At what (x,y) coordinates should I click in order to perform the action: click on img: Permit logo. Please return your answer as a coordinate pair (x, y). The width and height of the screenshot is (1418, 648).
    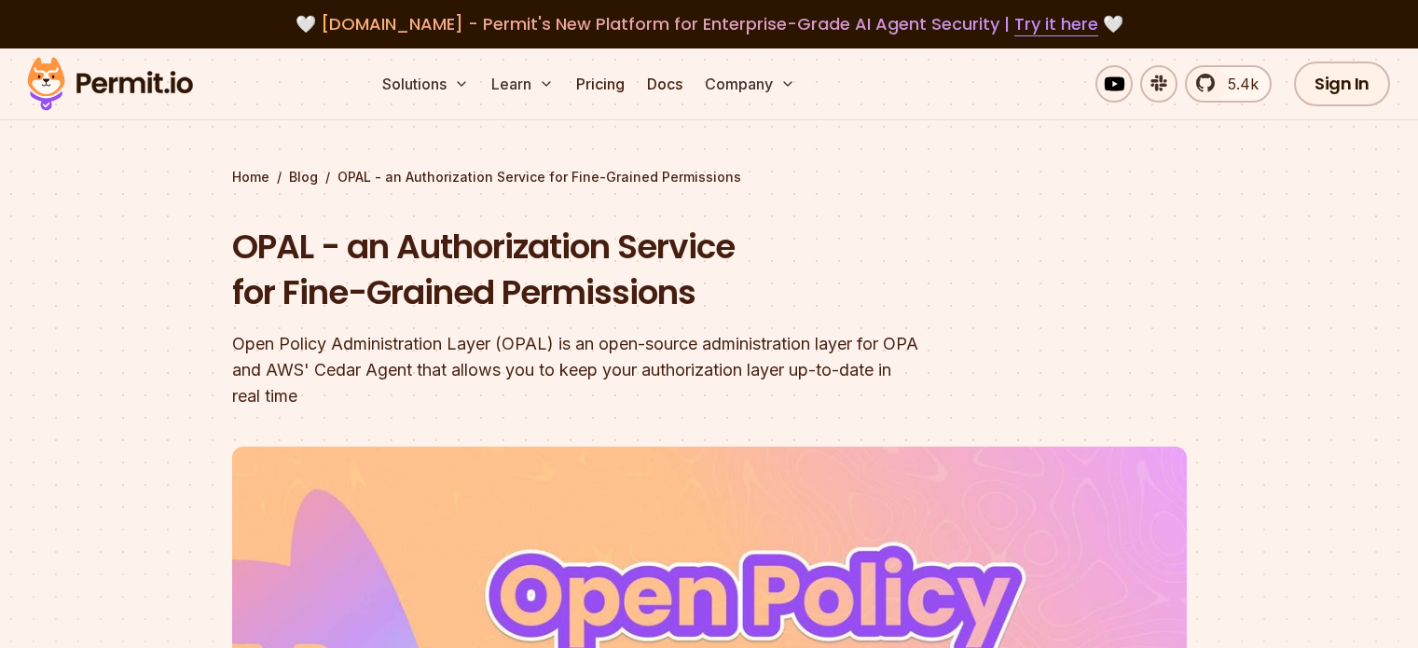
    Looking at the image, I should click on (110, 84).